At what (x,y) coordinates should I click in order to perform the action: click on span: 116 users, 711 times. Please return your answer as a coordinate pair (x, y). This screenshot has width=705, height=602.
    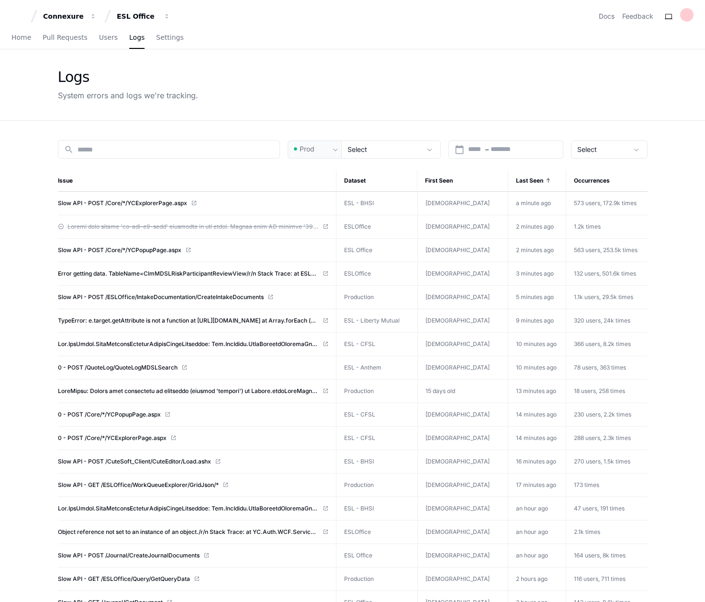
    Looking at the image, I should click on (600, 578).